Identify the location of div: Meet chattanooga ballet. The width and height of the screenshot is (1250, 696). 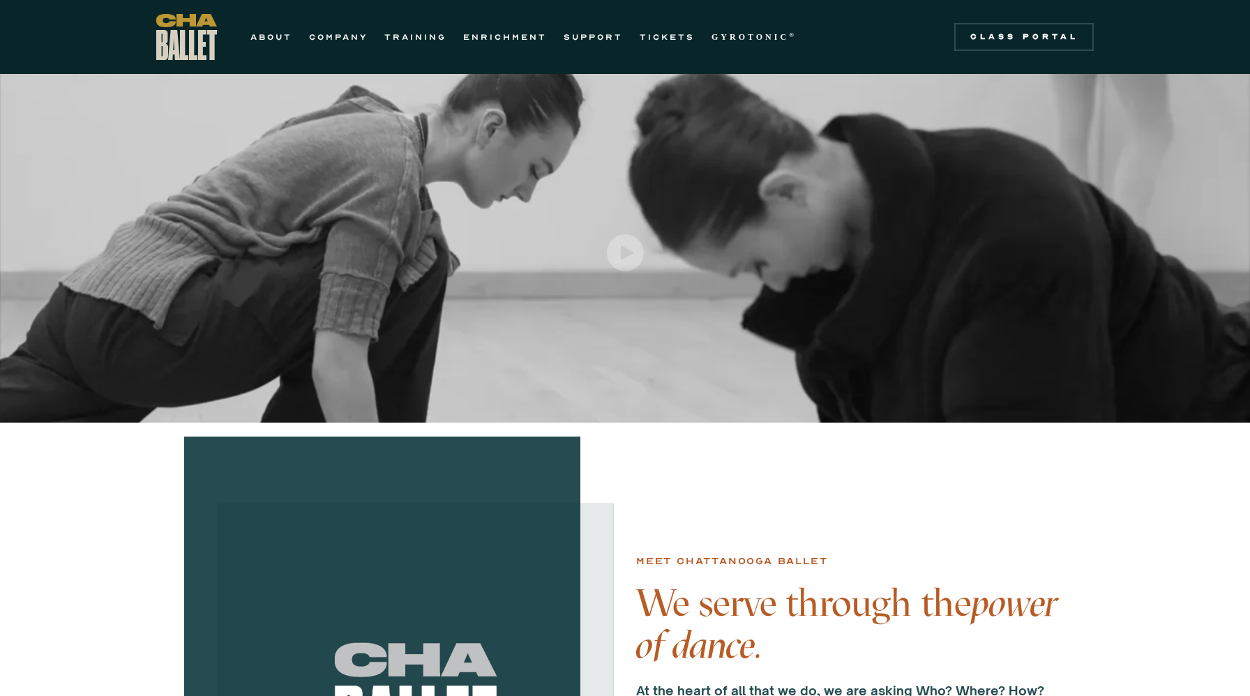
(732, 561).